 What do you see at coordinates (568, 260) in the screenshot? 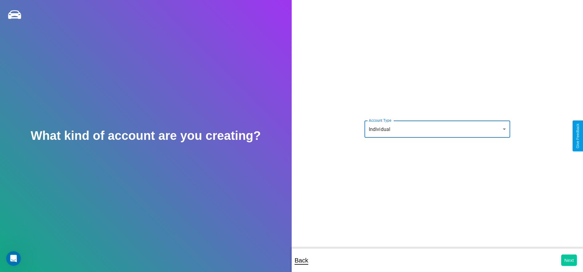
I see `button: Next` at bounding box center [568, 260].